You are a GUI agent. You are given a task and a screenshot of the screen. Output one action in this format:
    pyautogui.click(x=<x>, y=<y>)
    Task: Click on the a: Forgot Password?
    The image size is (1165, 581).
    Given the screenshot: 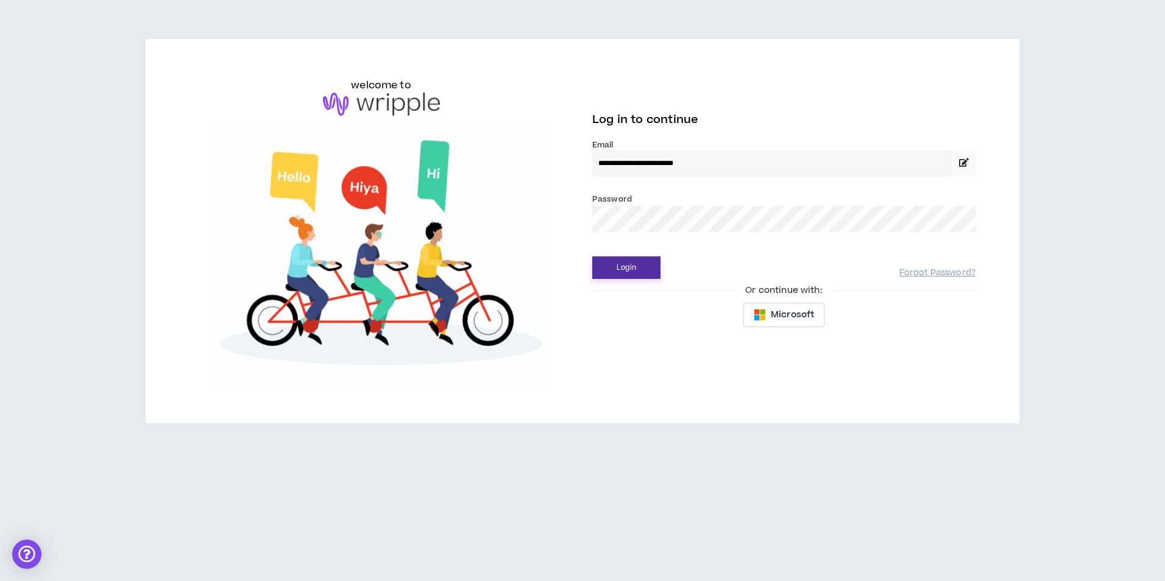 What is the action you would take?
    pyautogui.click(x=937, y=273)
    